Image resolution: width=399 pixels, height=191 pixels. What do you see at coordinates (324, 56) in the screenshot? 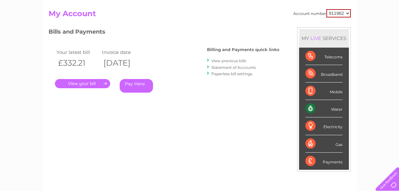
I see `div: Telecoms` at bounding box center [324, 56].